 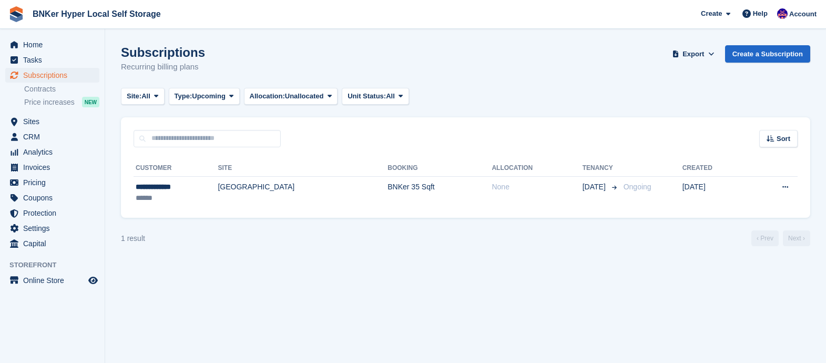 I want to click on span: Storefront, so click(x=57, y=265).